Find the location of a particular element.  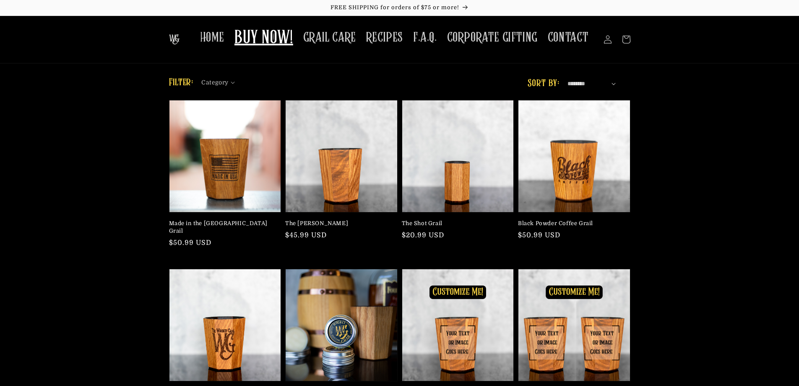

h2: Filter: is located at coordinates (181, 83).